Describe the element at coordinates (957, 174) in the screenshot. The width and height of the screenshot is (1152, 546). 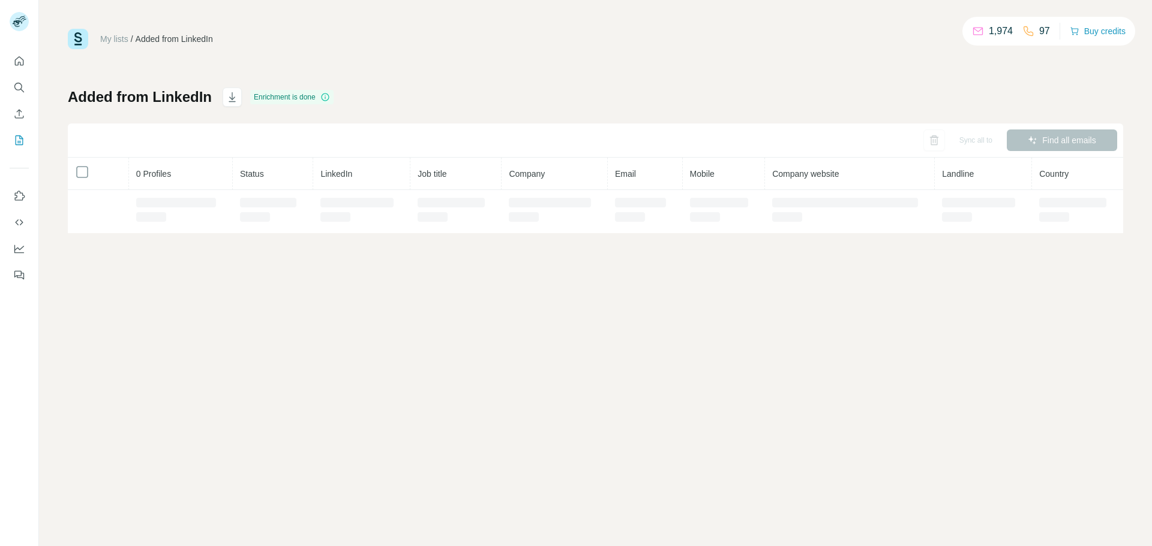
I see `span: Landline` at that location.